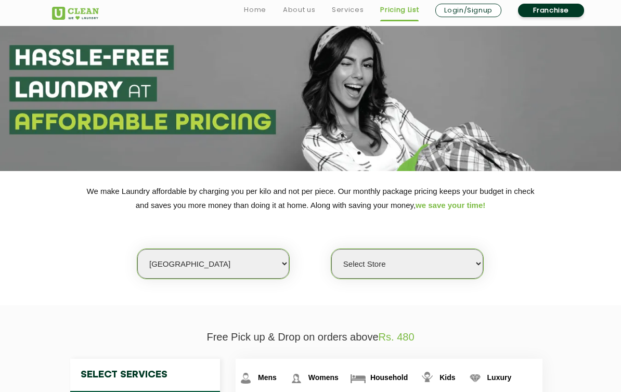 This screenshot has height=392, width=621. I want to click on p: Free Pick up & Drop on orders above, so click(311, 337).